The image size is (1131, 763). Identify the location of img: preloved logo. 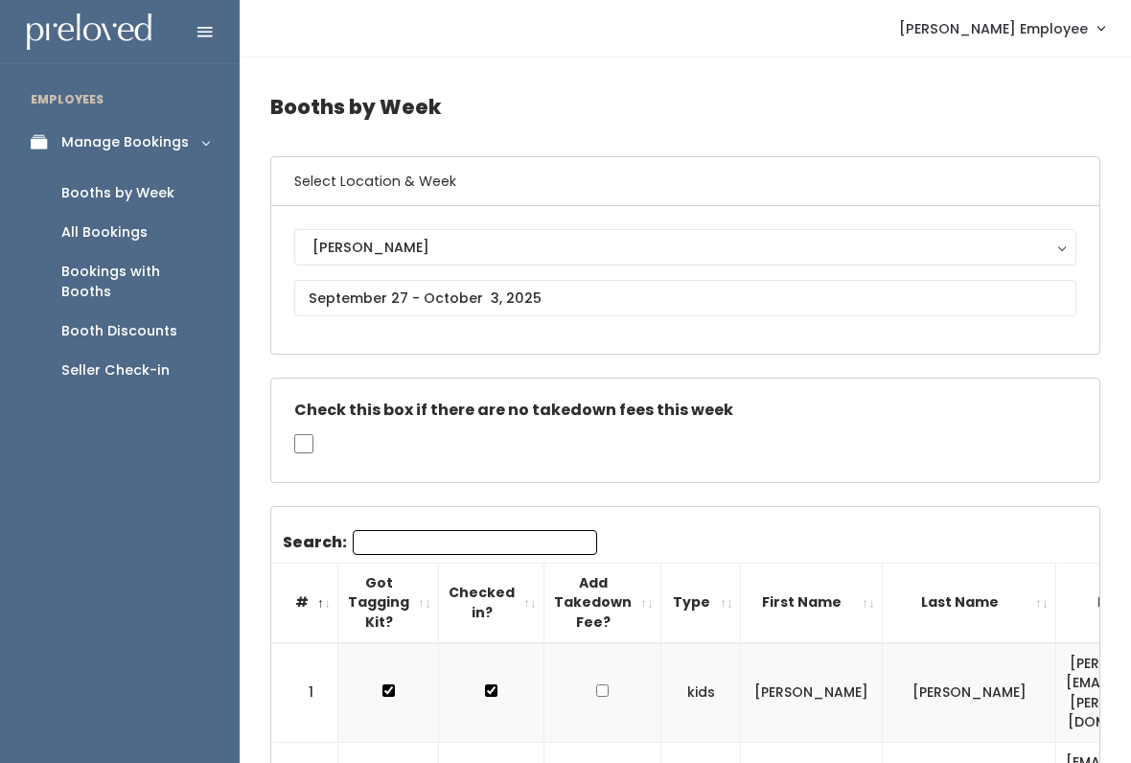
(89, 32).